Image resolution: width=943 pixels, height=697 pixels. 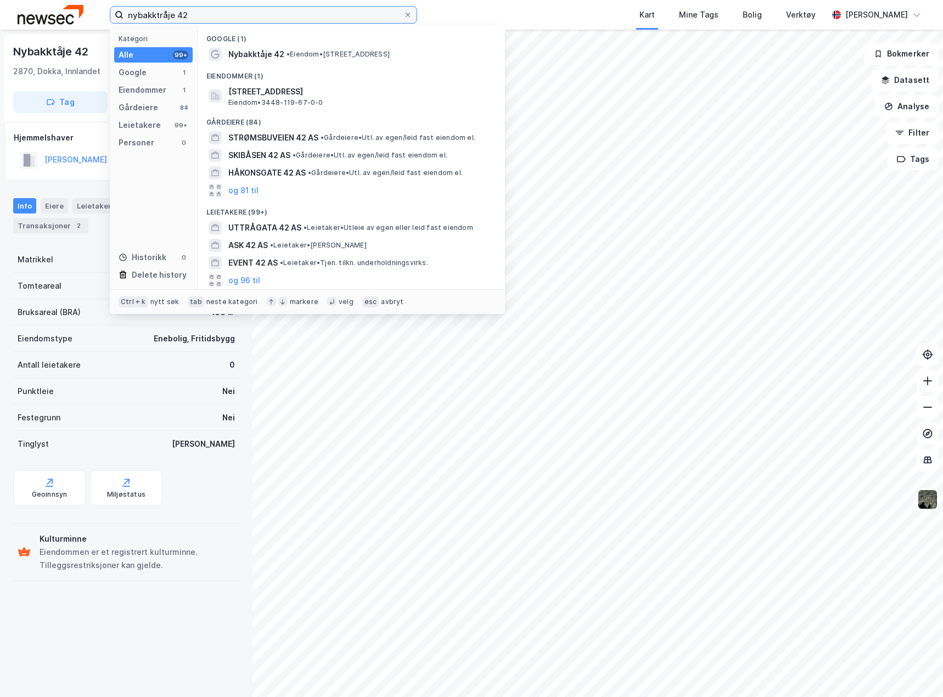 What do you see at coordinates (136, 143) in the screenshot?
I see `div: Personer` at bounding box center [136, 143].